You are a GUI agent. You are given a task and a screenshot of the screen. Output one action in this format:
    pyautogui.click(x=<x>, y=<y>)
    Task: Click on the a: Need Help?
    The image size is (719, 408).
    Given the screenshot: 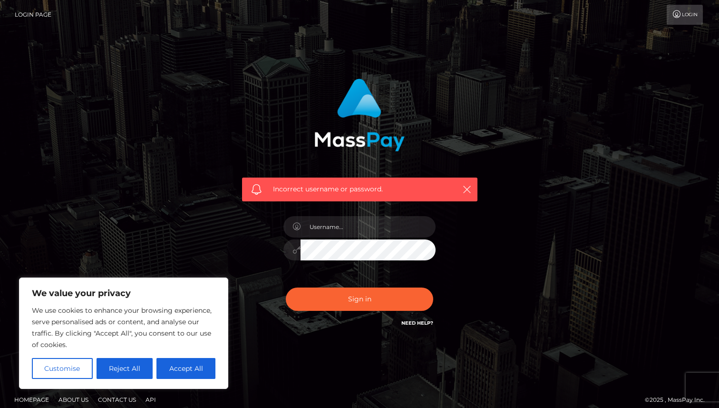 What is the action you would take?
    pyautogui.click(x=417, y=322)
    